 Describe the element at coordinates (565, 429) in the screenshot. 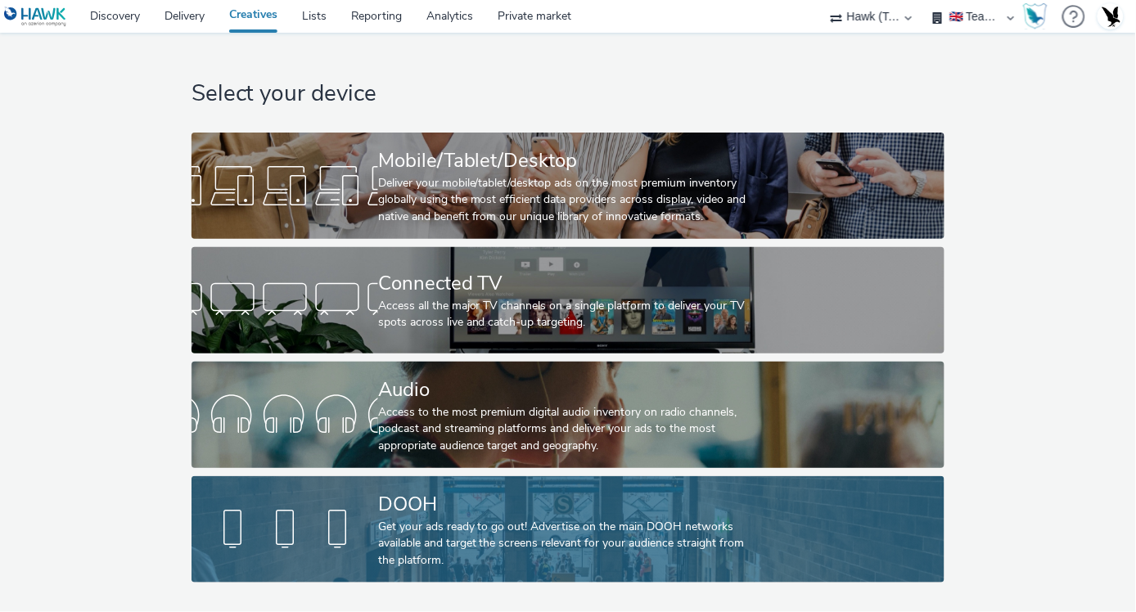

I see `div: Access to the most premium digital audio inventory on radio channels, podcast and streaming platf...` at that location.